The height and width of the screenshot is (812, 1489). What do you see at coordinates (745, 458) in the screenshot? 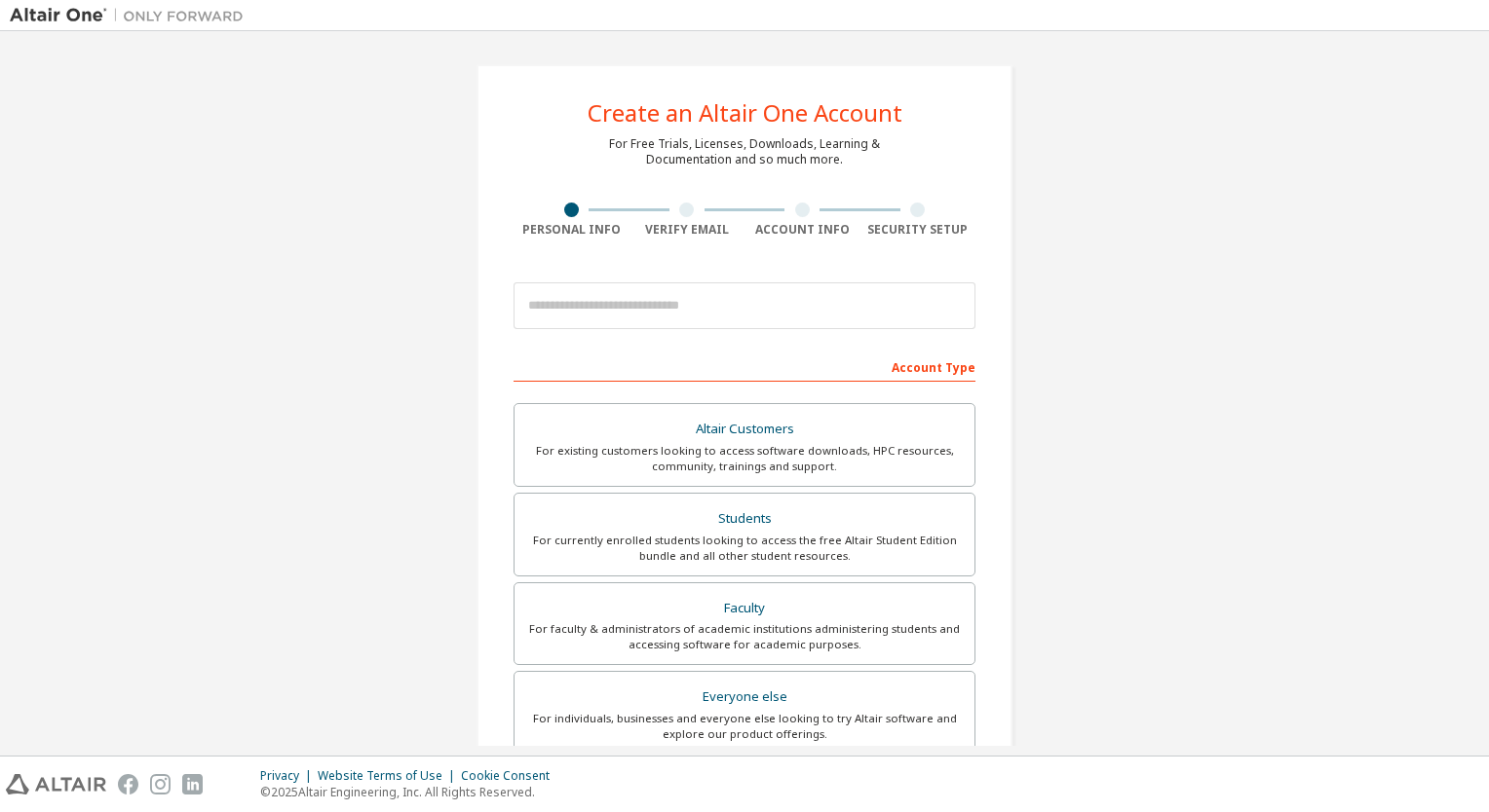
I see `div: For existing customers looking to access software downloads, HPC resources, community, trainings ...` at bounding box center [745, 458].